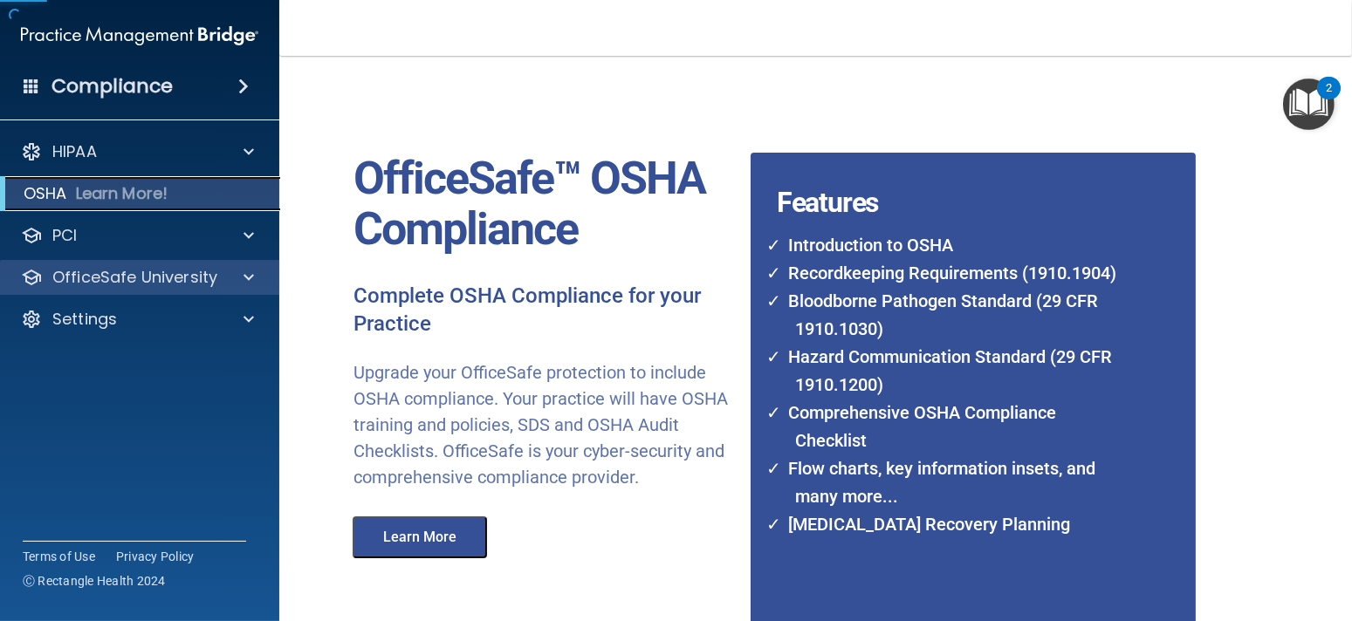 The height and width of the screenshot is (621, 1352). Describe the element at coordinates (420, 538) in the screenshot. I see `button: Learn More` at that location.